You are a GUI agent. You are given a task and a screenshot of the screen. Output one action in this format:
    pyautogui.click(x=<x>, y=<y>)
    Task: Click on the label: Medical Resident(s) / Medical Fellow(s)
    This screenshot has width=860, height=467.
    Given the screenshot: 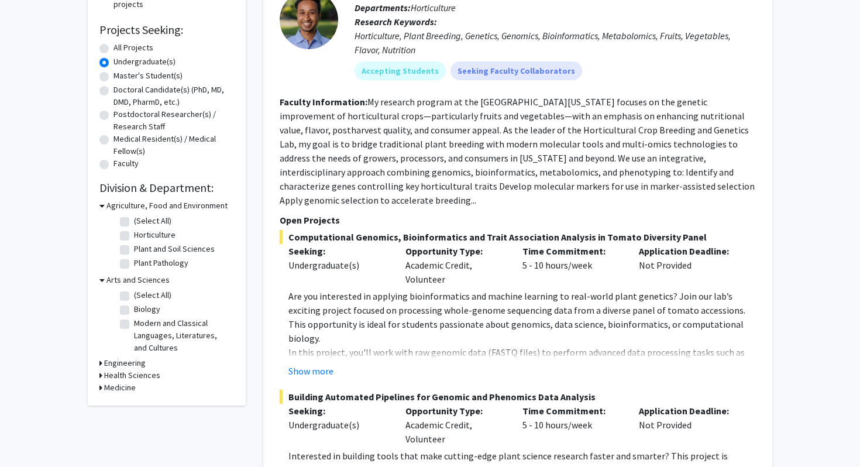 What is the action you would take?
    pyautogui.click(x=174, y=145)
    